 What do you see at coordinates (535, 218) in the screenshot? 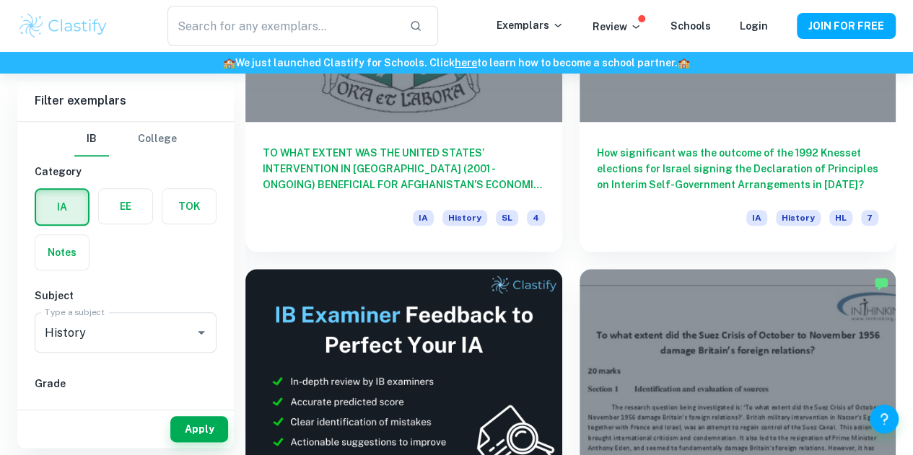
I see `span: 4` at bounding box center [535, 218].